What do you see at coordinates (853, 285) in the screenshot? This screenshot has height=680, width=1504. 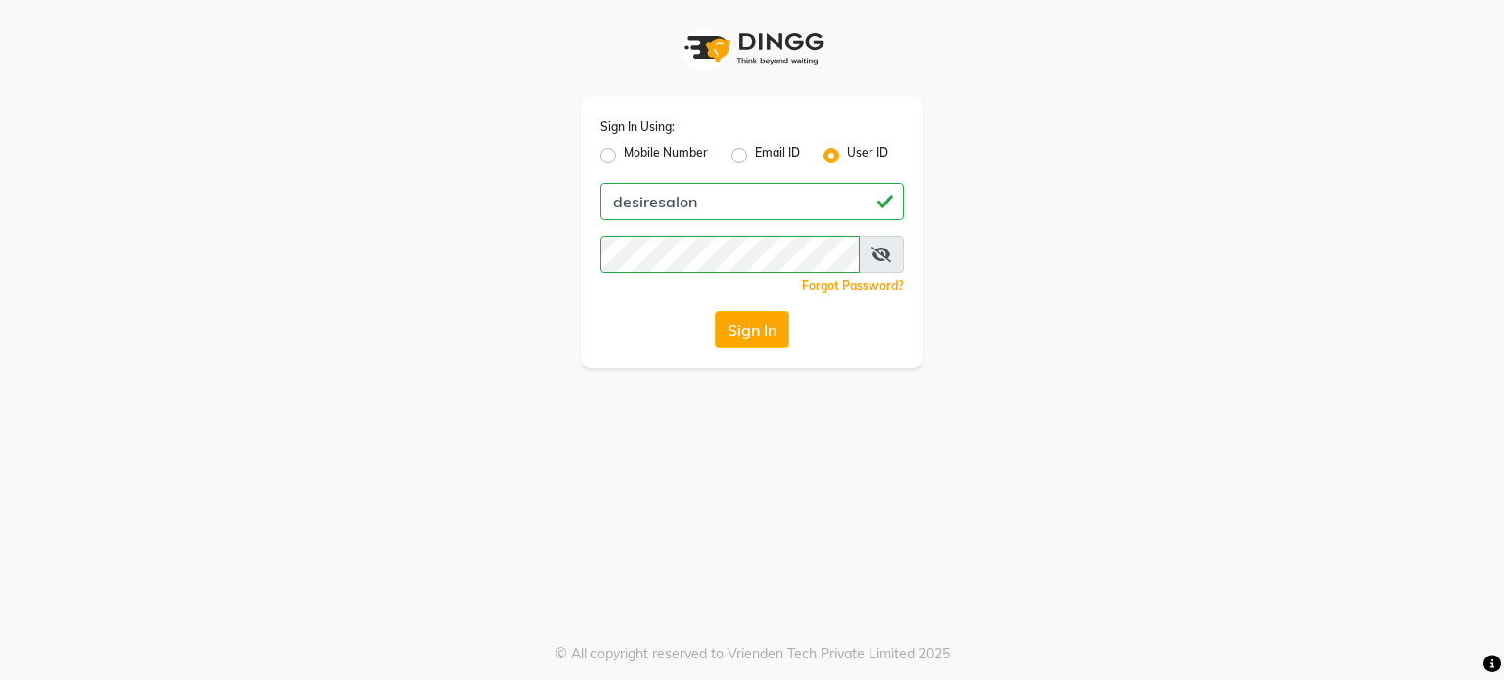 I see `a: Forgot Password?` at bounding box center [853, 285].